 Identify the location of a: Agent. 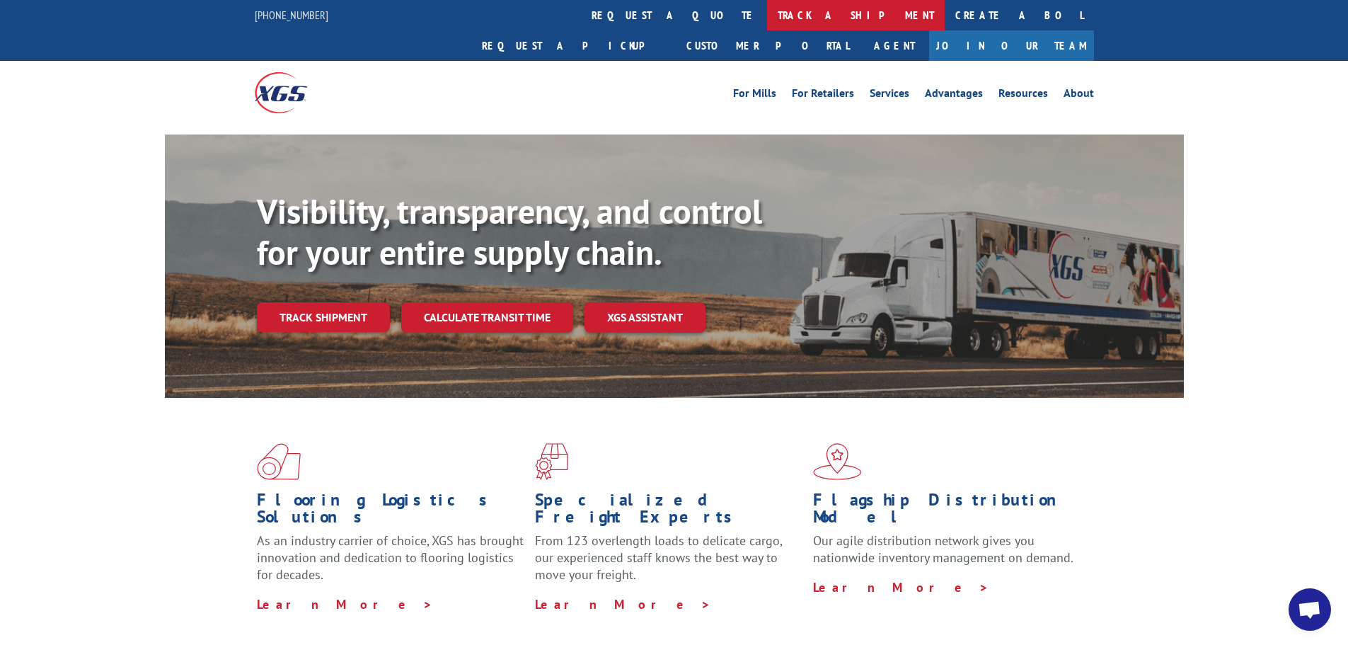
(894, 45).